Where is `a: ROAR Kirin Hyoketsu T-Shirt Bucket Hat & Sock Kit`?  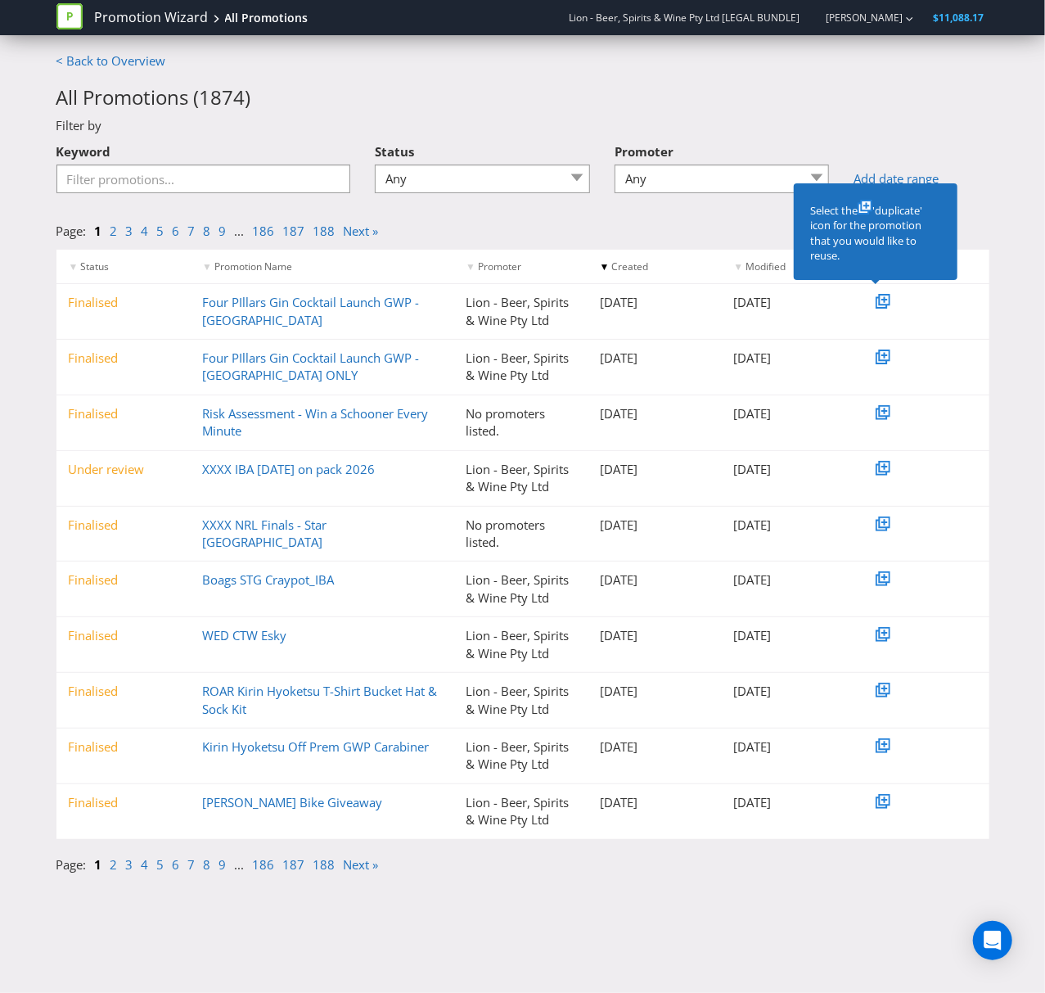 a: ROAR Kirin Hyoketsu T-Shirt Bucket Hat & Sock Kit is located at coordinates (319, 699).